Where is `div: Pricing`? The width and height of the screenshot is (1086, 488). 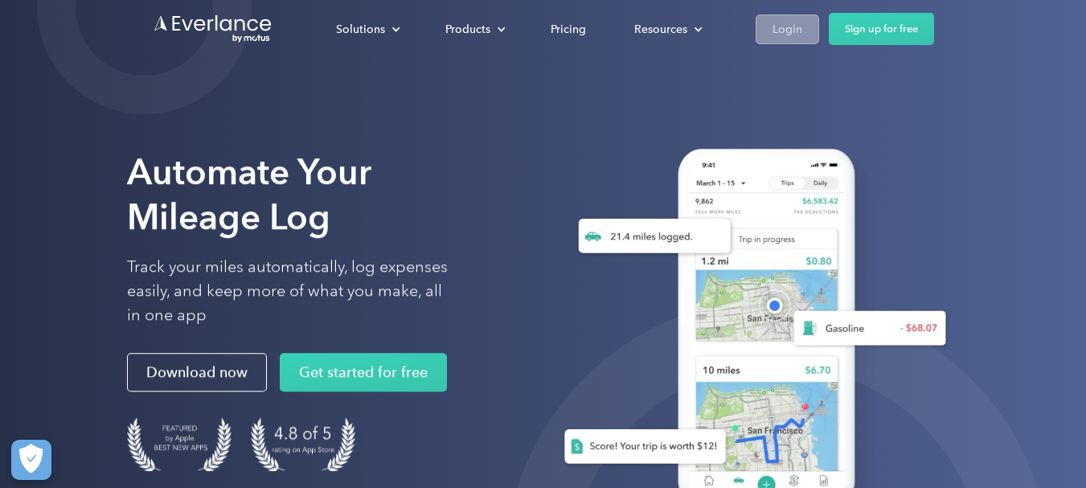 div: Pricing is located at coordinates (568, 29).